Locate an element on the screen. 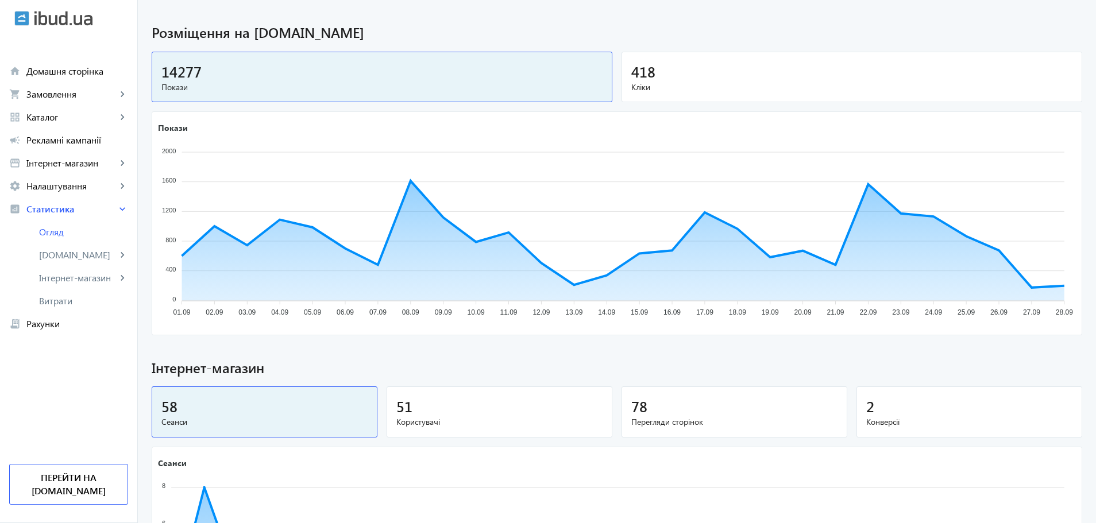 The image size is (1096, 523). tspan: 25.09 is located at coordinates (966, 313).